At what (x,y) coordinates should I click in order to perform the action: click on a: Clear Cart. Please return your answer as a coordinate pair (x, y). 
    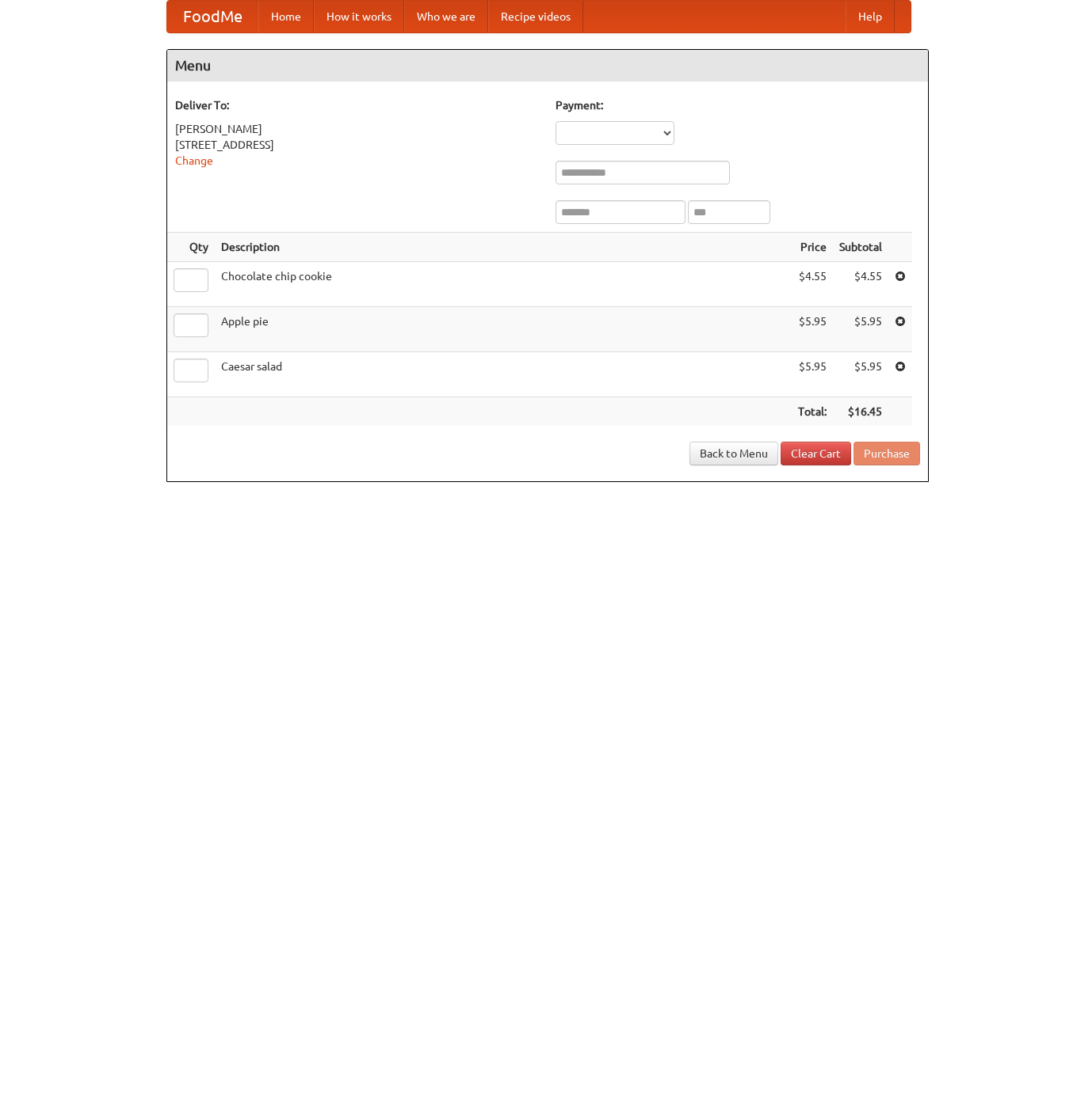
    Looking at the image, I should click on (815, 454).